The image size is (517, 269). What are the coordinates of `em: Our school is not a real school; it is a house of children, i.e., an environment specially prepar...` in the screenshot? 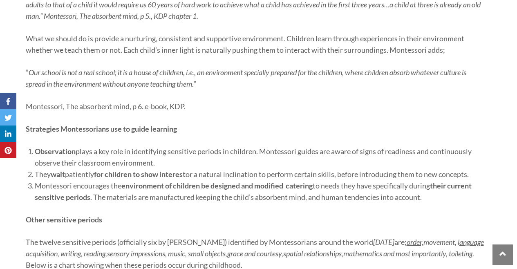 It's located at (246, 78).